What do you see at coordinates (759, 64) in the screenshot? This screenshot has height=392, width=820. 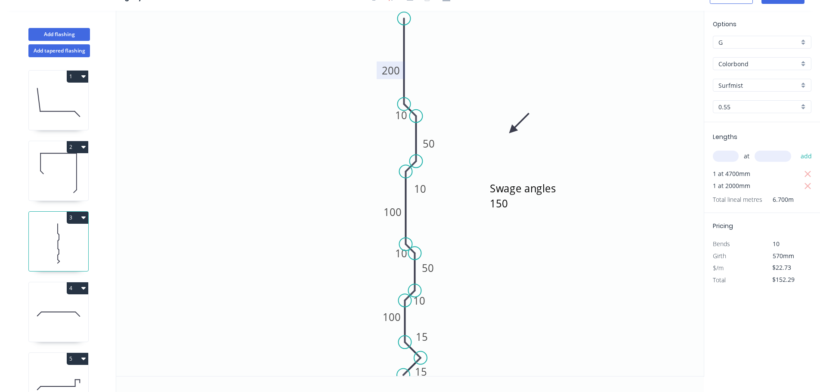 I see `input: Material` at bounding box center [759, 64].